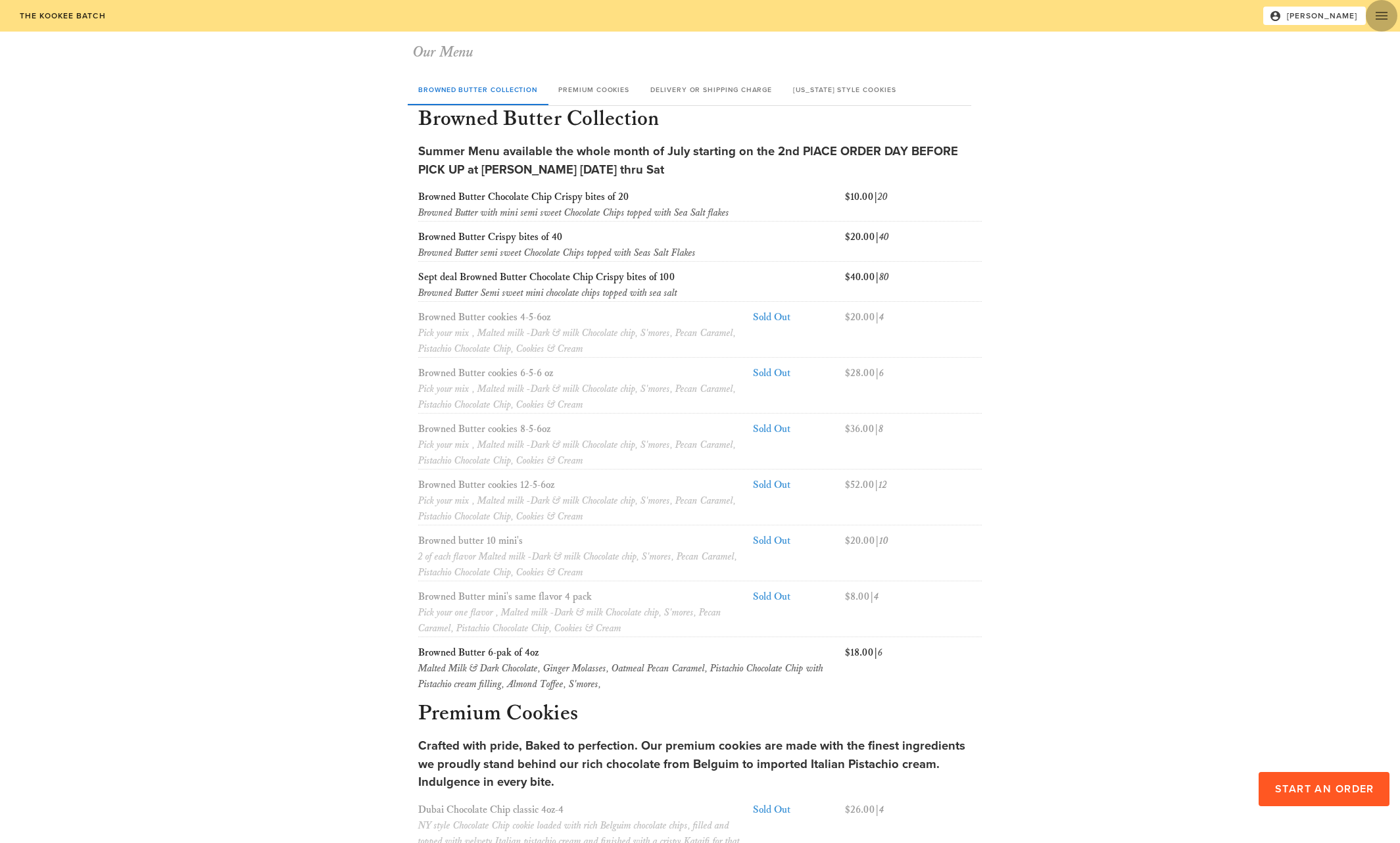 This screenshot has width=1400, height=843. Describe the element at coordinates (471, 541) in the screenshot. I see `span: Browned butter 10 mini's` at that location.